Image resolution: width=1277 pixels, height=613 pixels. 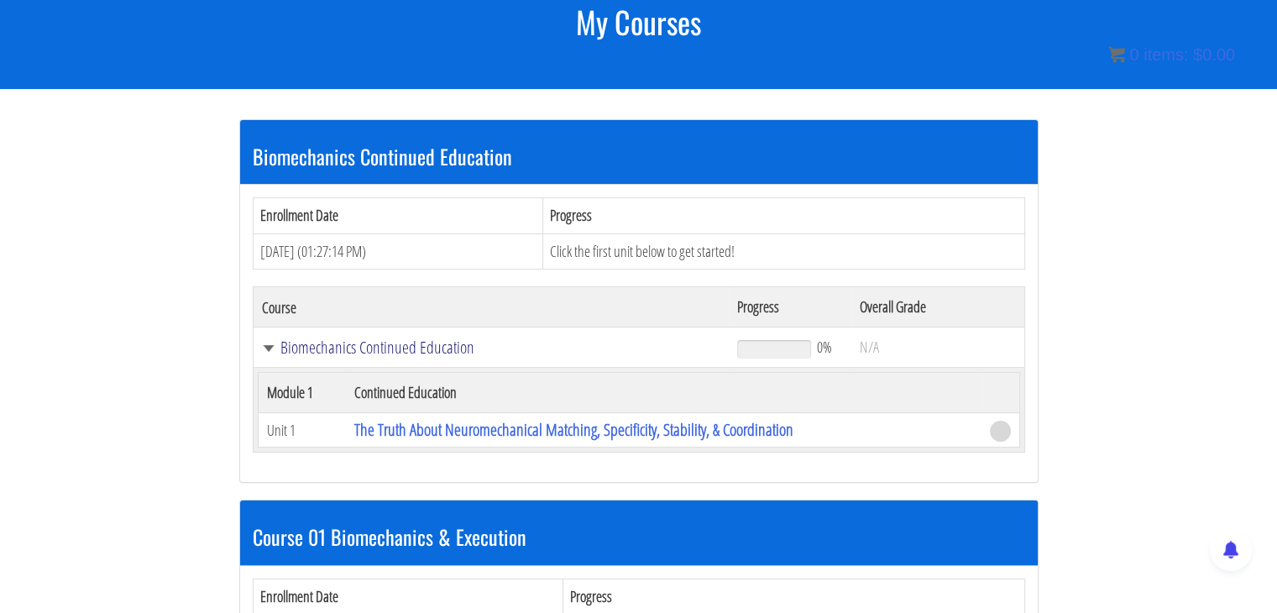 I want to click on span: 0%, so click(x=824, y=347).